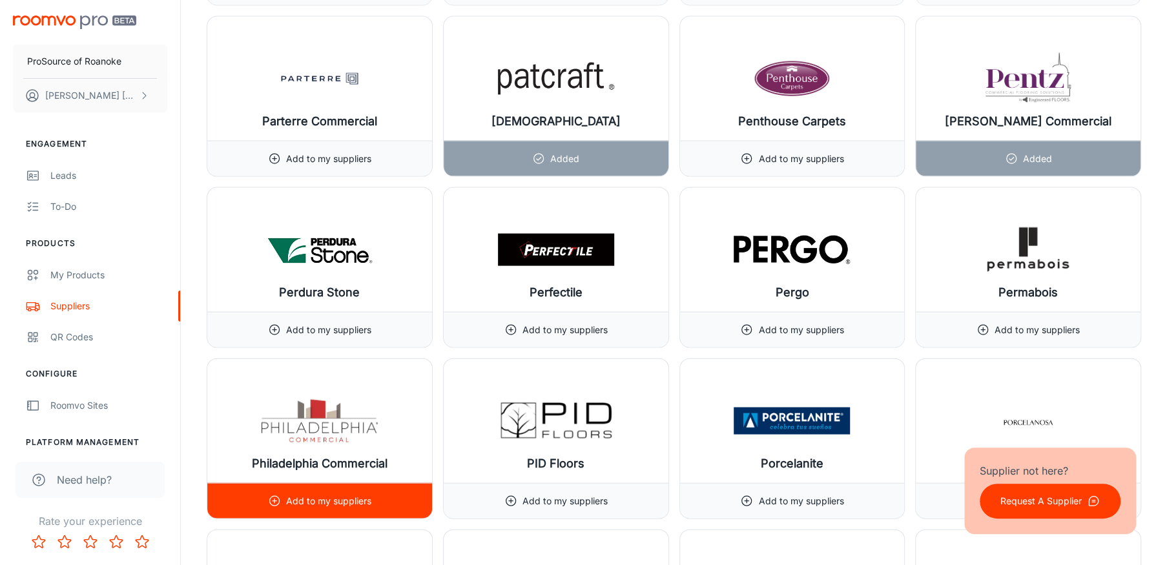 Image resolution: width=1167 pixels, height=565 pixels. I want to click on h6: Porcelanite, so click(792, 464).